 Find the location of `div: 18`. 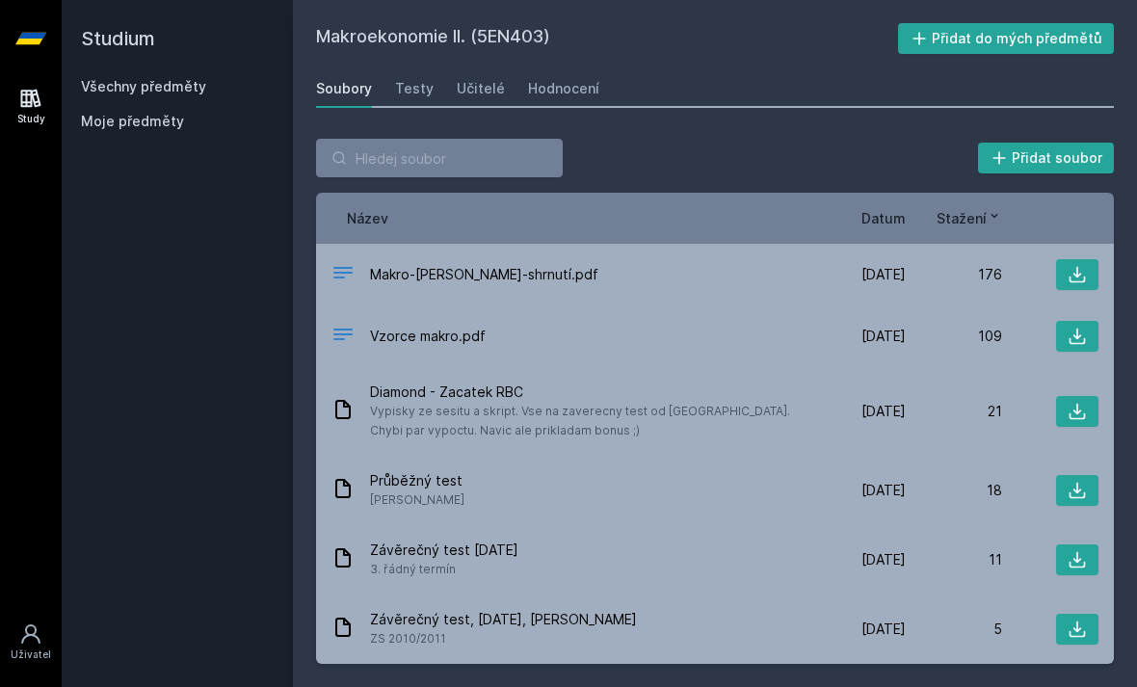

div: 18 is located at coordinates (954, 490).